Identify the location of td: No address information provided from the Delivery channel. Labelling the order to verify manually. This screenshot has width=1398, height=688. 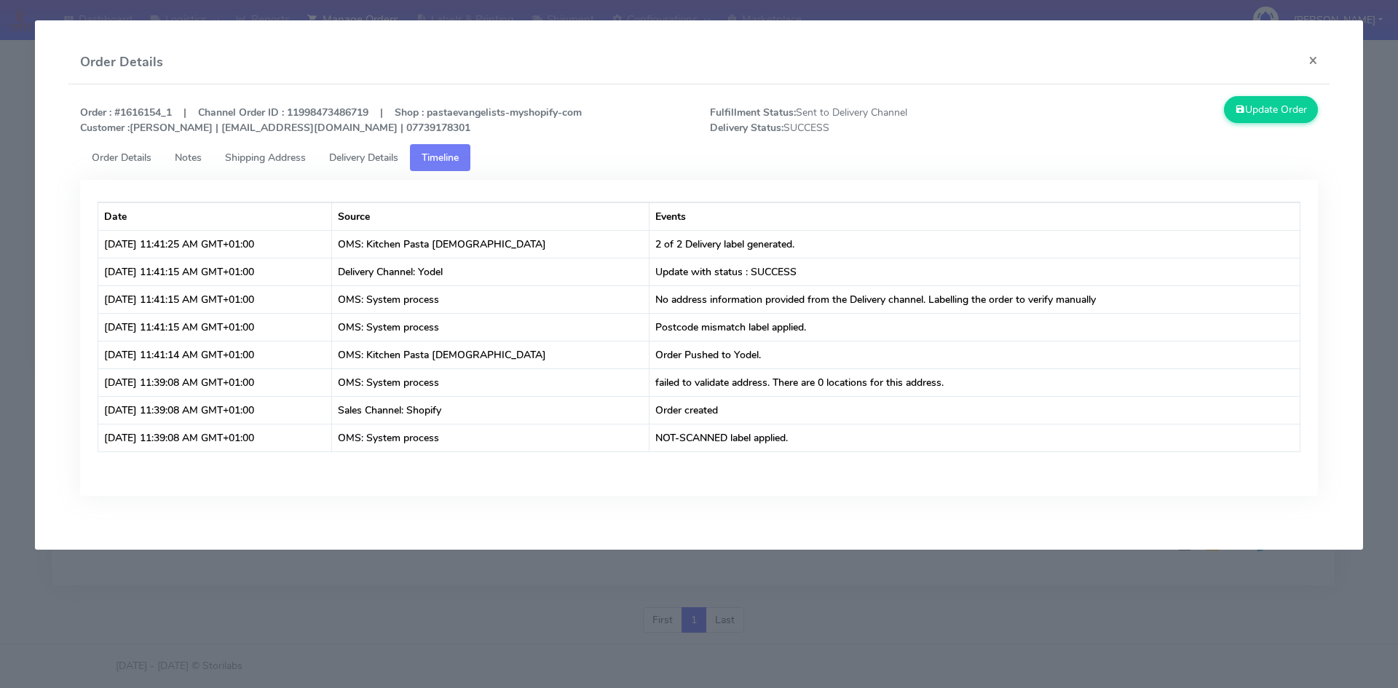
(975, 299).